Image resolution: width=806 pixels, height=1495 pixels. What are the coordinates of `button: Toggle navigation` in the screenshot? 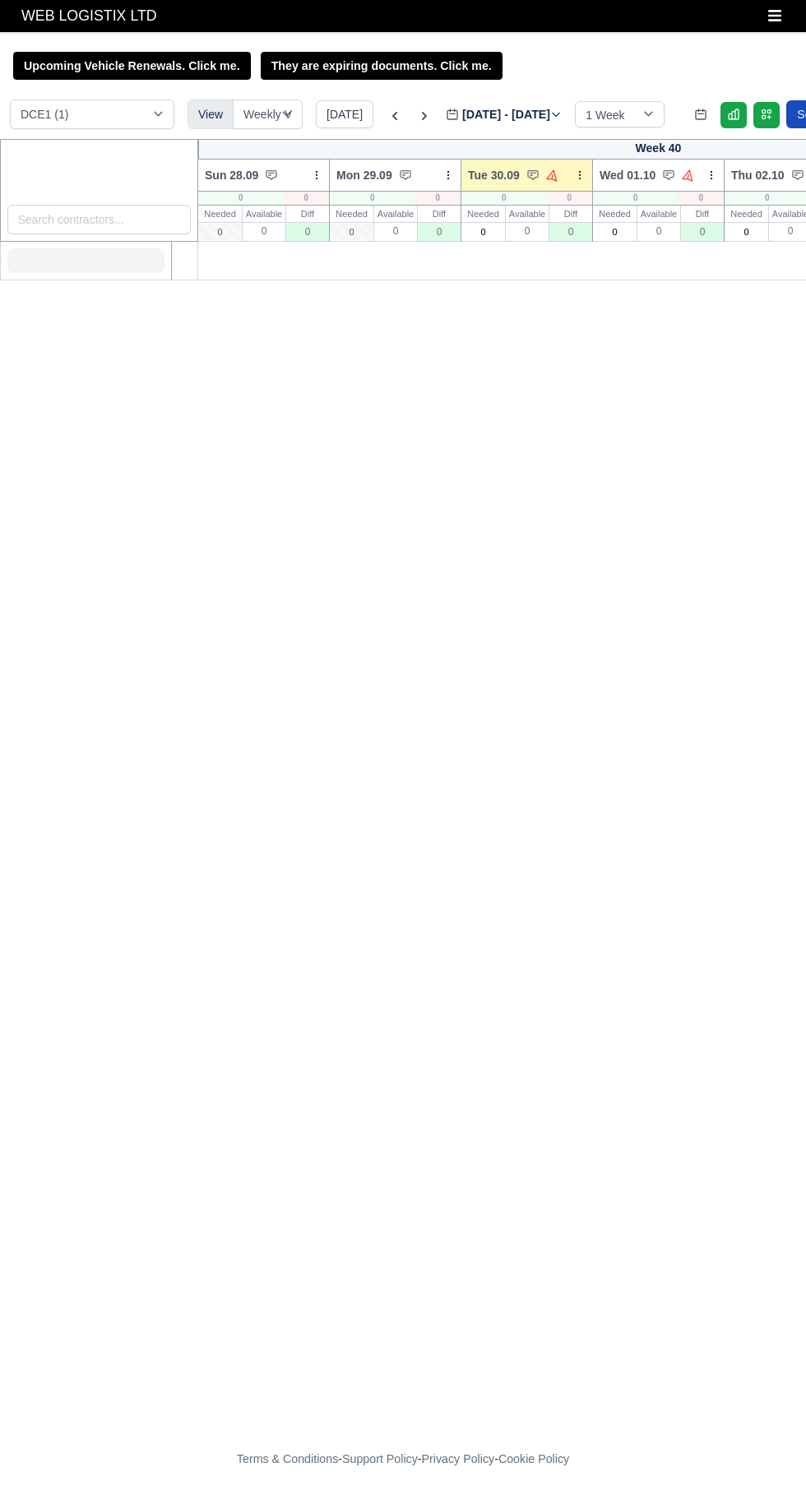 It's located at (774, 16).